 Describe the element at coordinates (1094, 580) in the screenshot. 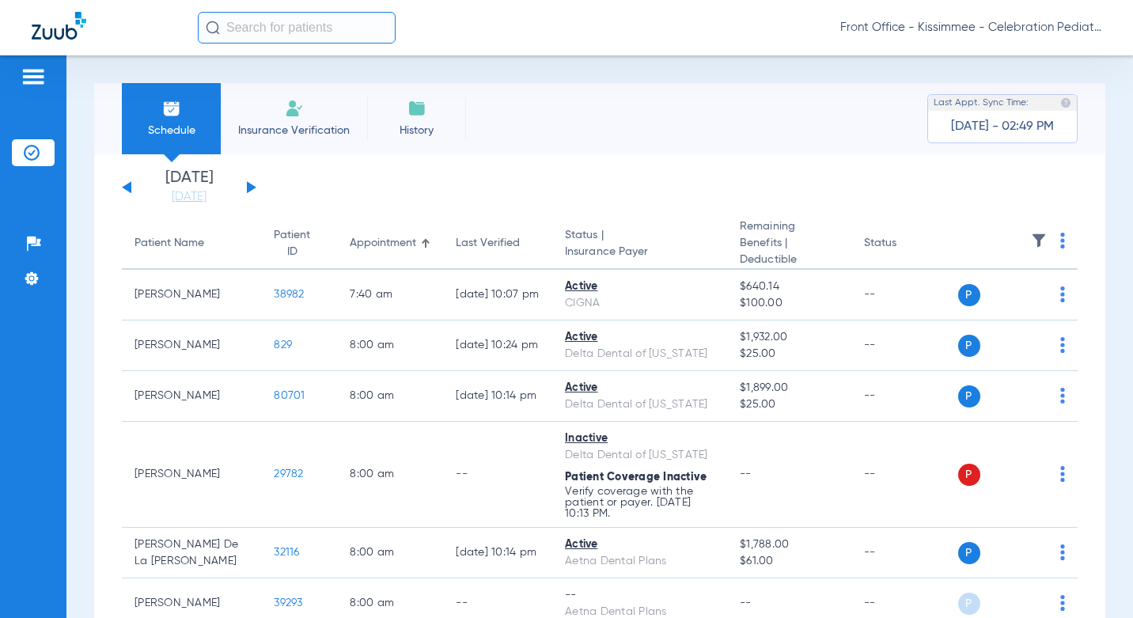

I see `div: Chat Widget` at that location.